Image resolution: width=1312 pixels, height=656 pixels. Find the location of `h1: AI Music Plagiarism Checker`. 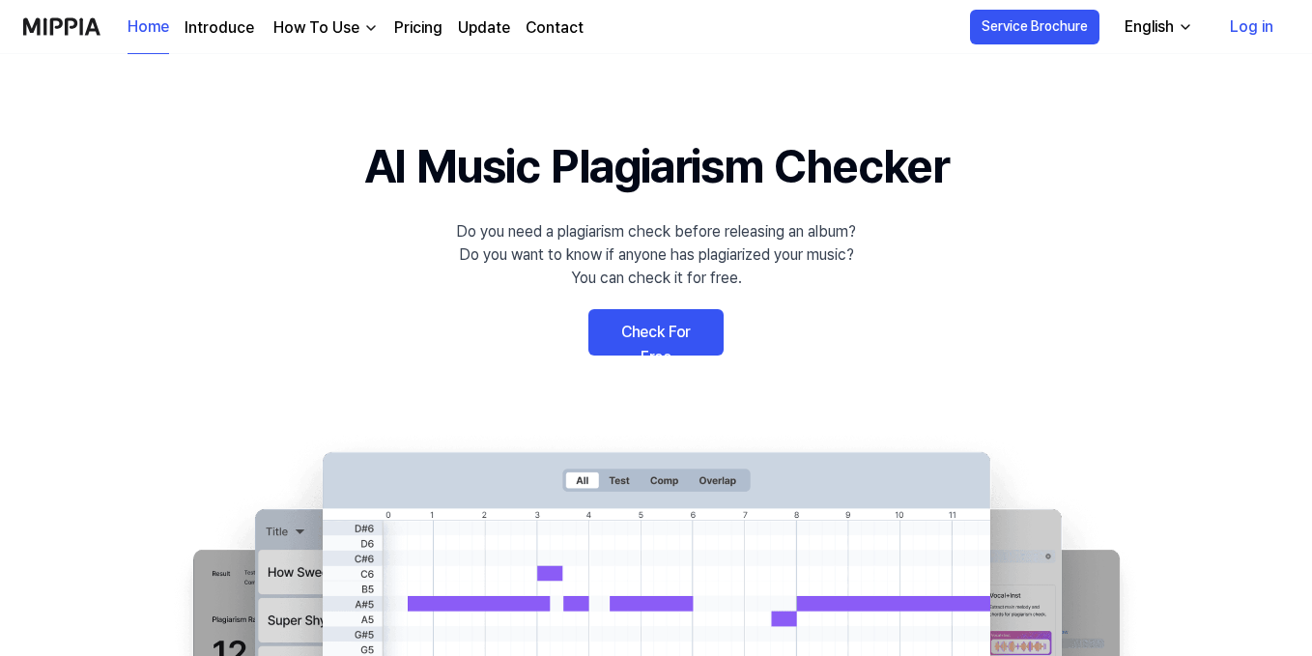

h1: AI Music Plagiarism Checker is located at coordinates (656, 166).